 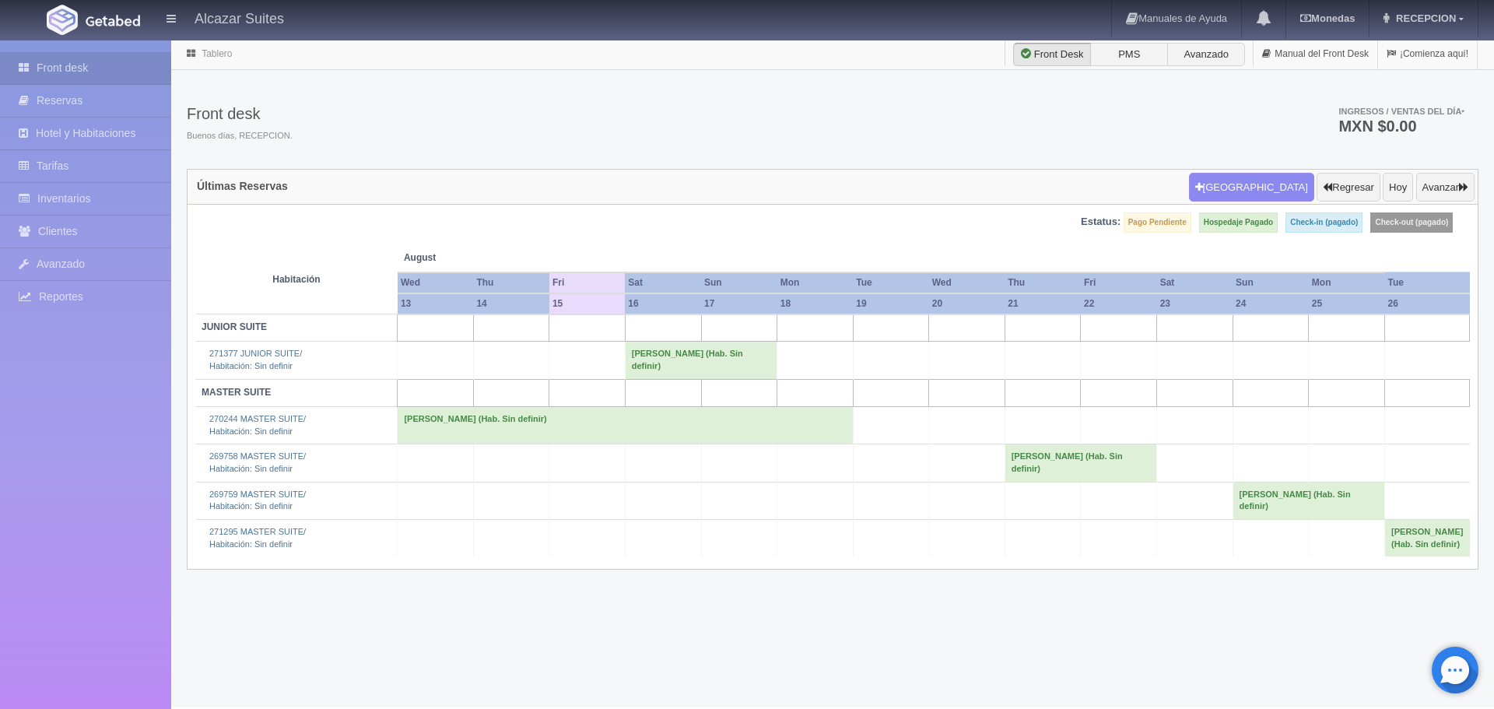 I want to click on span: August, so click(x=473, y=258).